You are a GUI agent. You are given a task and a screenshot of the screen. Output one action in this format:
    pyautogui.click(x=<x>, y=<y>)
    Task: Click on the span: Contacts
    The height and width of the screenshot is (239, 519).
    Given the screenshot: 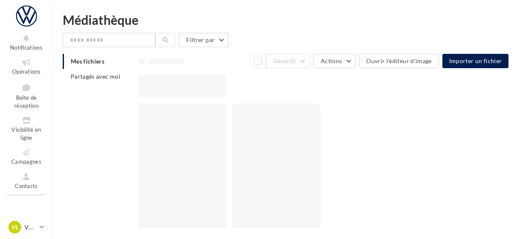 What is the action you would take?
    pyautogui.click(x=26, y=186)
    